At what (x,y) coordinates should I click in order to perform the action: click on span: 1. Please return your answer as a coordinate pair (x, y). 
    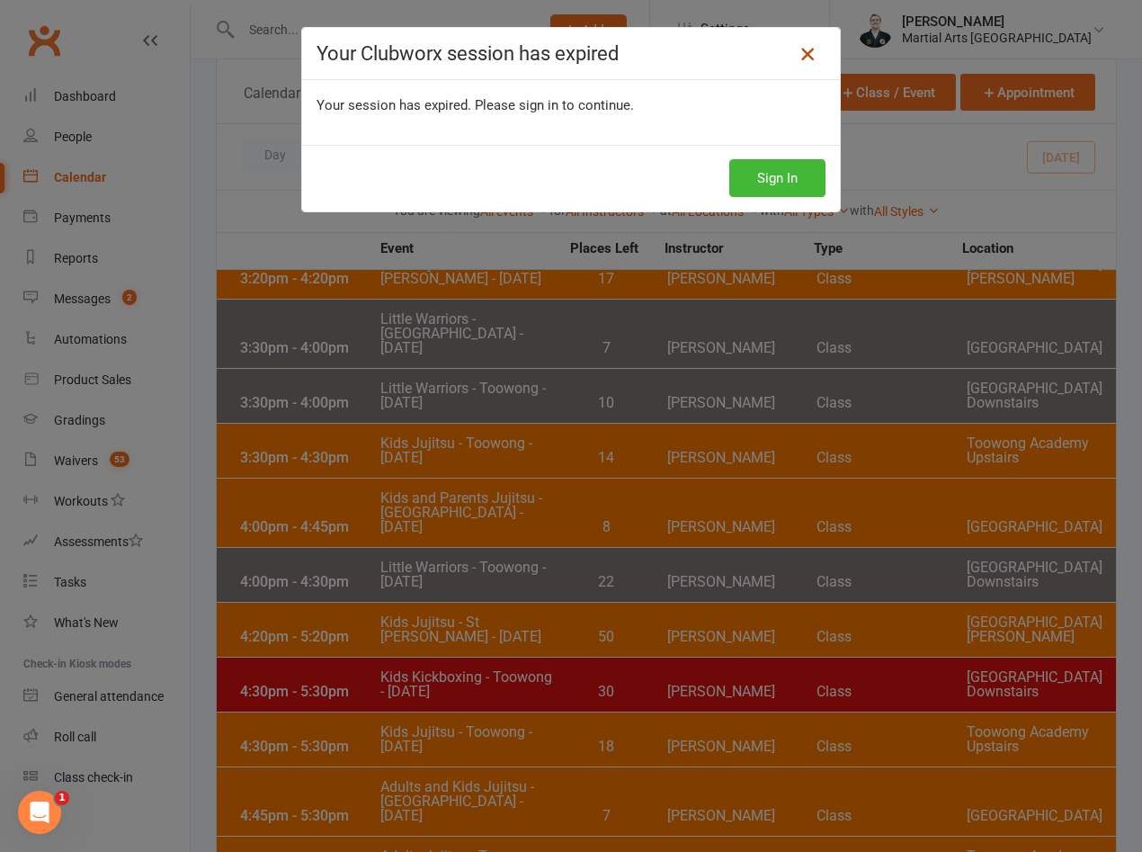
    Looking at the image, I should click on (62, 798).